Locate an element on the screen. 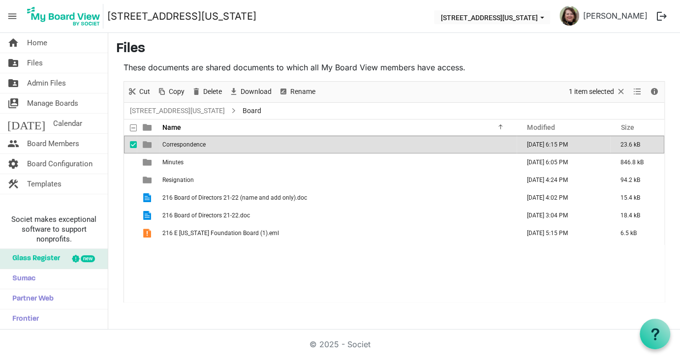  span: home is located at coordinates (13, 43).